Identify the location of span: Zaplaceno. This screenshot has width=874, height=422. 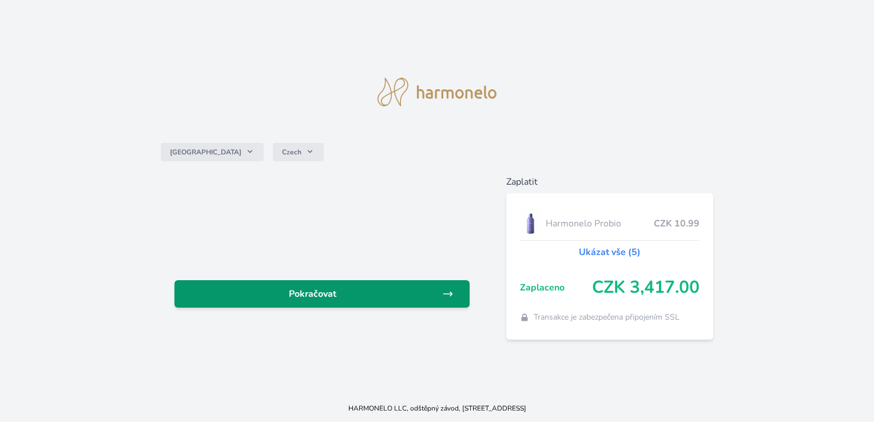
(556, 288).